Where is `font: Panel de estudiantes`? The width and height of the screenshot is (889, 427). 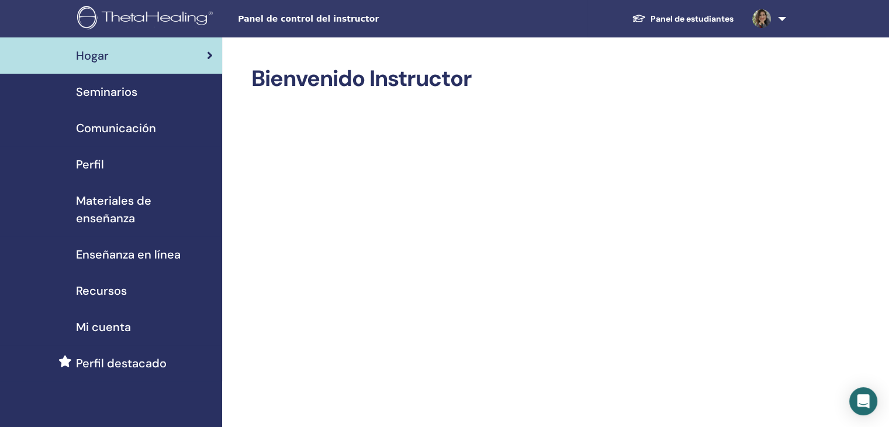
font: Panel de estudiantes is located at coordinates (692, 19).